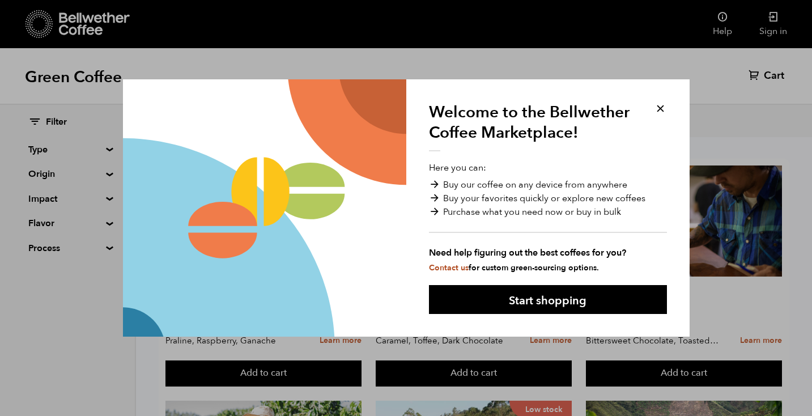 This screenshot has width=812, height=416. What do you see at coordinates (514, 267) in the screenshot?
I see `small: for custom green-sourcing options.` at bounding box center [514, 267].